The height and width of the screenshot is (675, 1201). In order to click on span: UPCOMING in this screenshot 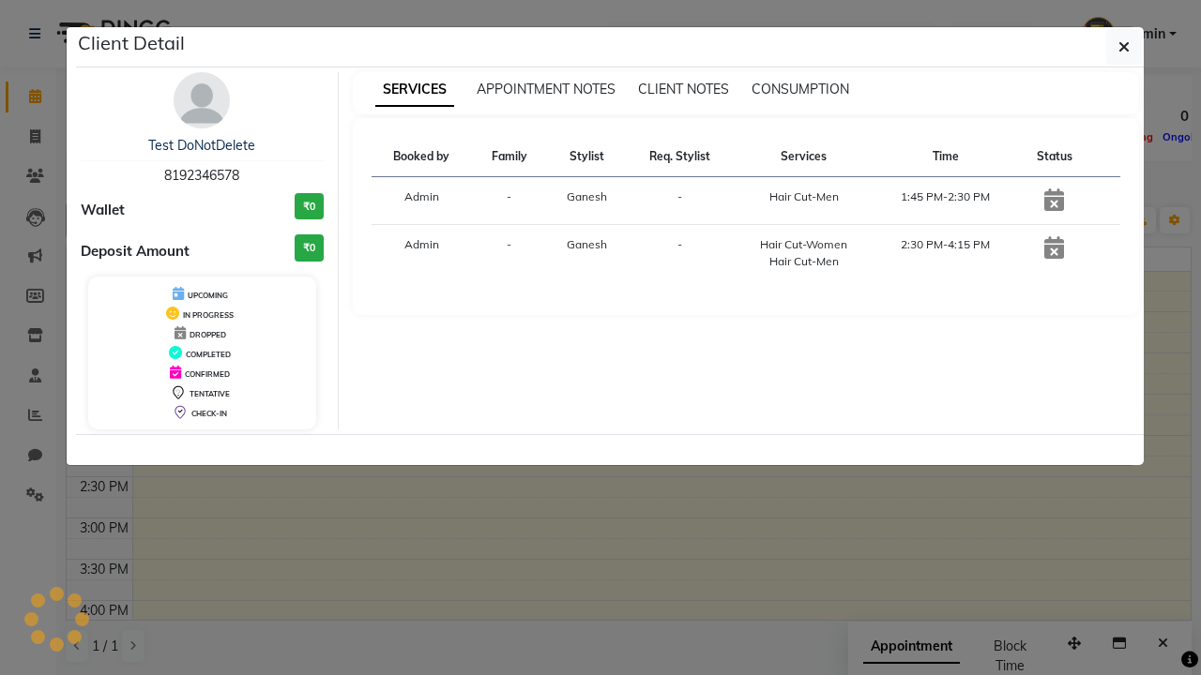, I will do `click(207, 296)`.